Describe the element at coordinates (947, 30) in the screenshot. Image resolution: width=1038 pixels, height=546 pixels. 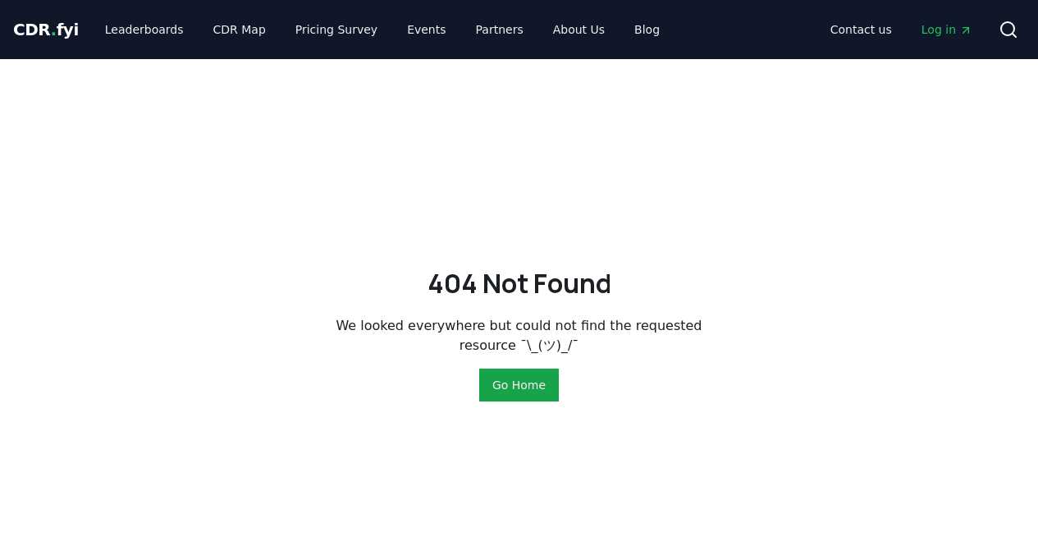
I see `a: Log in` at that location.